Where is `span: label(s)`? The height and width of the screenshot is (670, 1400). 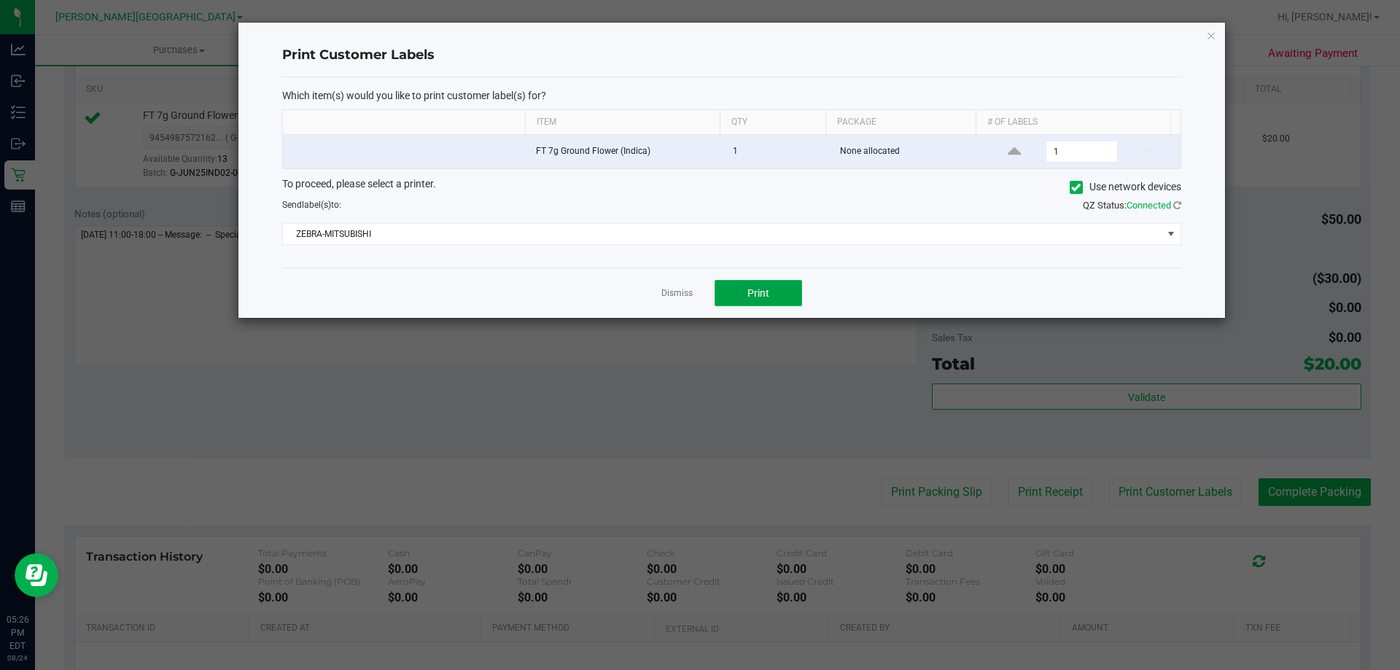 span: label(s) is located at coordinates (316, 205).